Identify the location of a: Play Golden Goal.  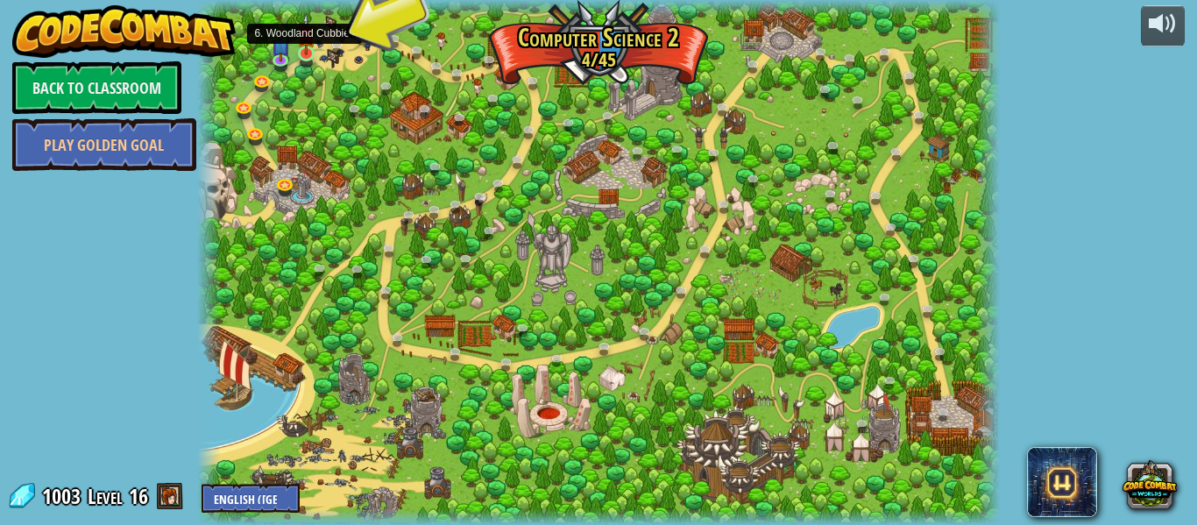
(104, 145).